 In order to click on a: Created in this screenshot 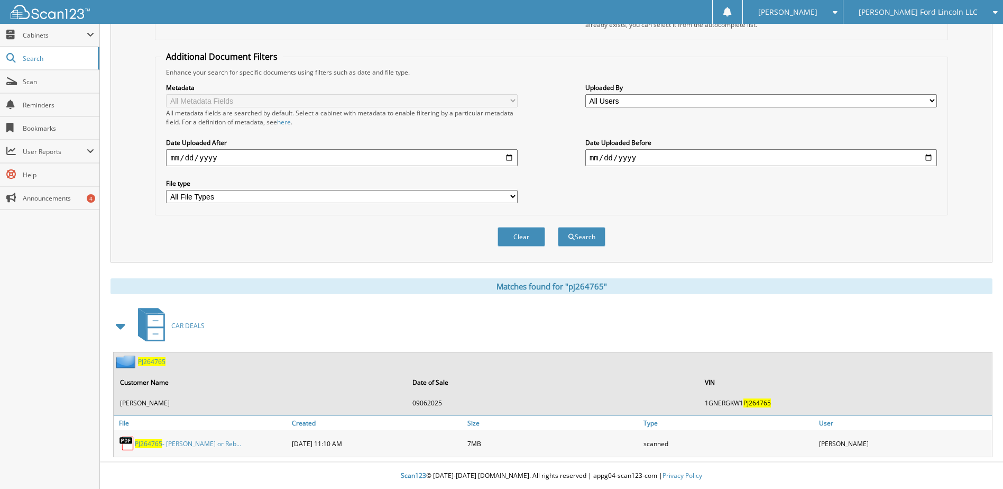, I will do `click(377, 422)`.